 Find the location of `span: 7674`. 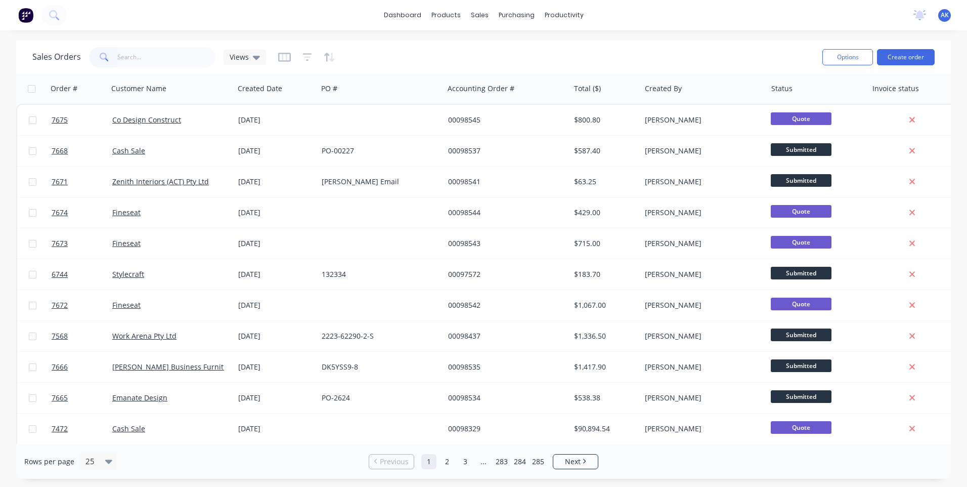

span: 7674 is located at coordinates (60, 213).